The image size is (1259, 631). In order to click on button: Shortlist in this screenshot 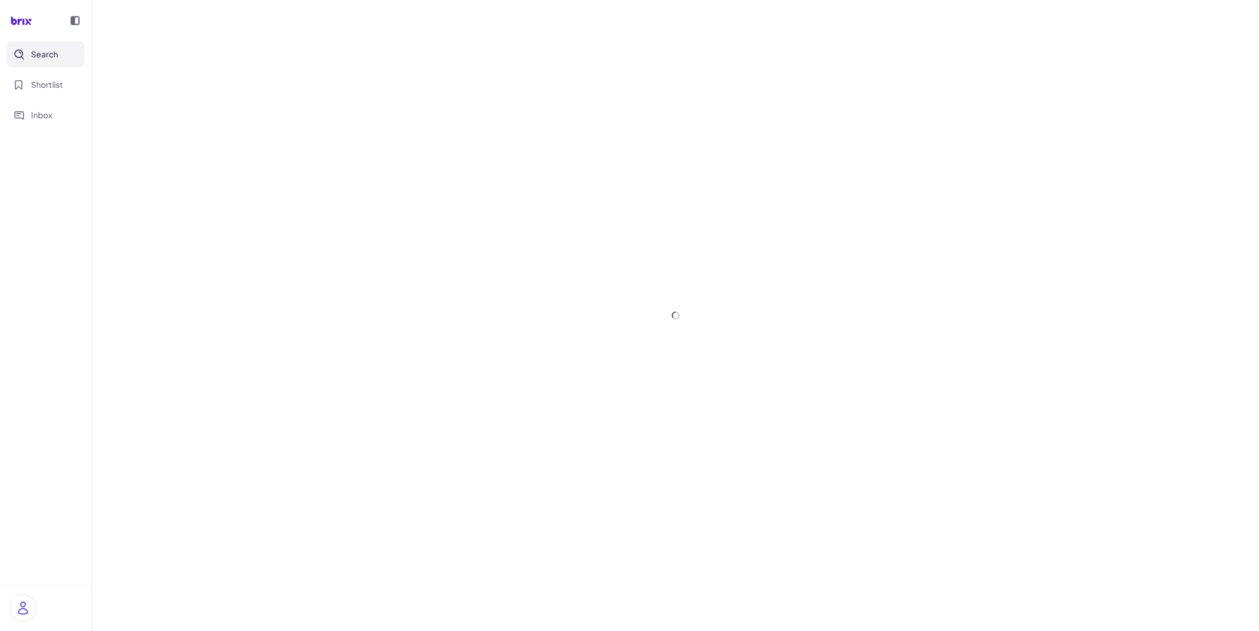, I will do `click(45, 84)`.